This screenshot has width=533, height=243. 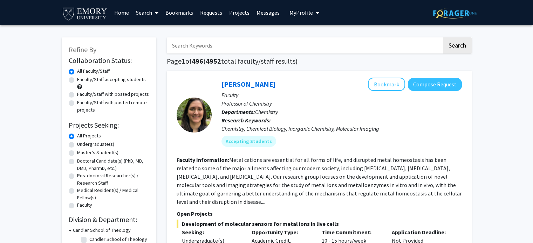 I want to click on button: Compose Request to Daniela Buccella, so click(x=435, y=84).